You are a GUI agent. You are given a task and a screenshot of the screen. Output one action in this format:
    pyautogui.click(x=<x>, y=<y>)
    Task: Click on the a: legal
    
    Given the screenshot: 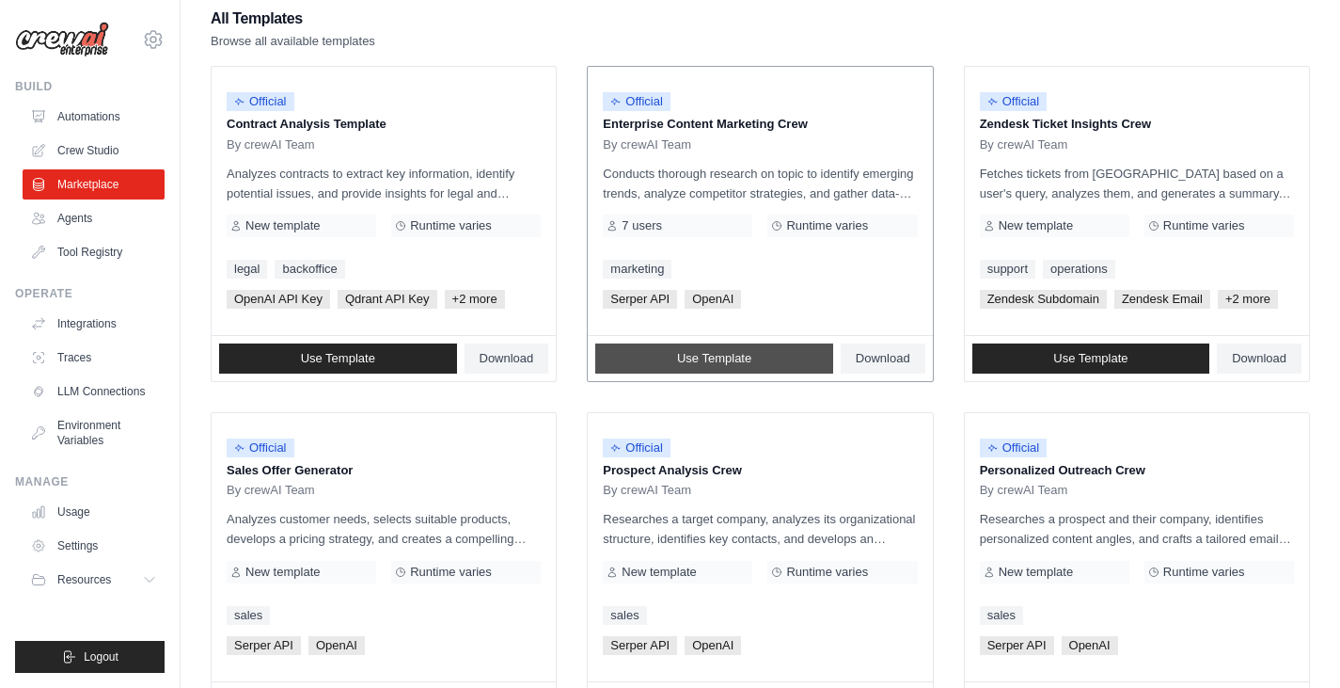 What is the action you would take?
    pyautogui.click(x=246, y=269)
    